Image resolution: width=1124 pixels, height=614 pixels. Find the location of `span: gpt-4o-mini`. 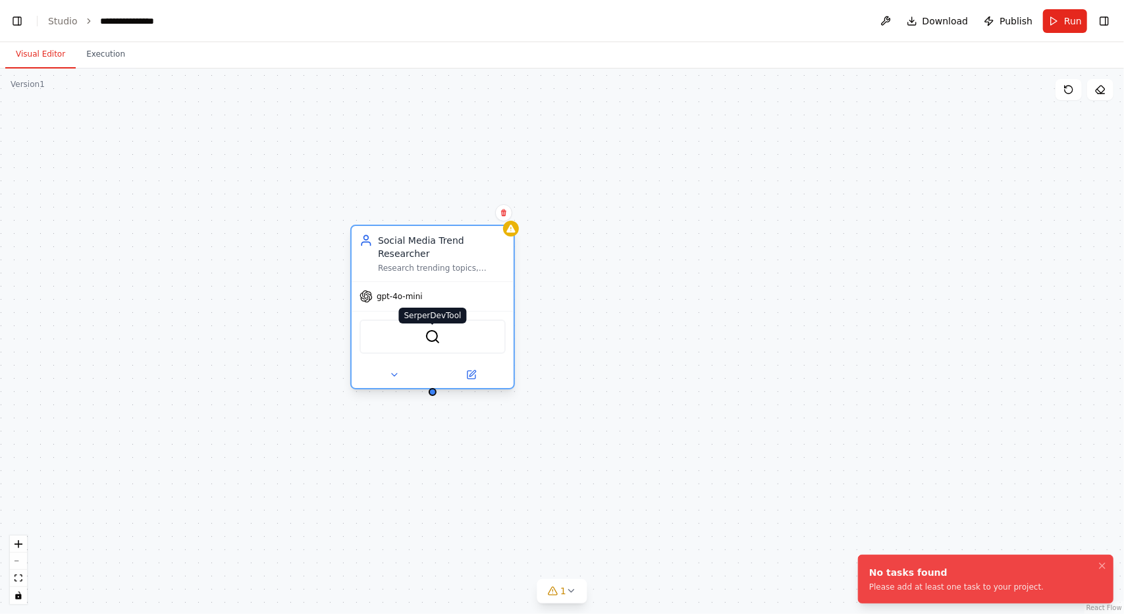

span: gpt-4o-mini is located at coordinates (400, 296).